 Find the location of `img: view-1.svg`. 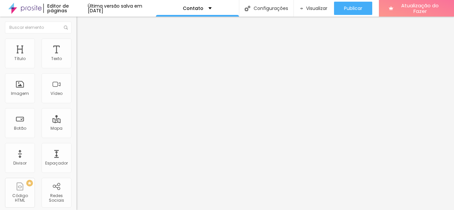

img: view-1.svg is located at coordinates (301, 8).